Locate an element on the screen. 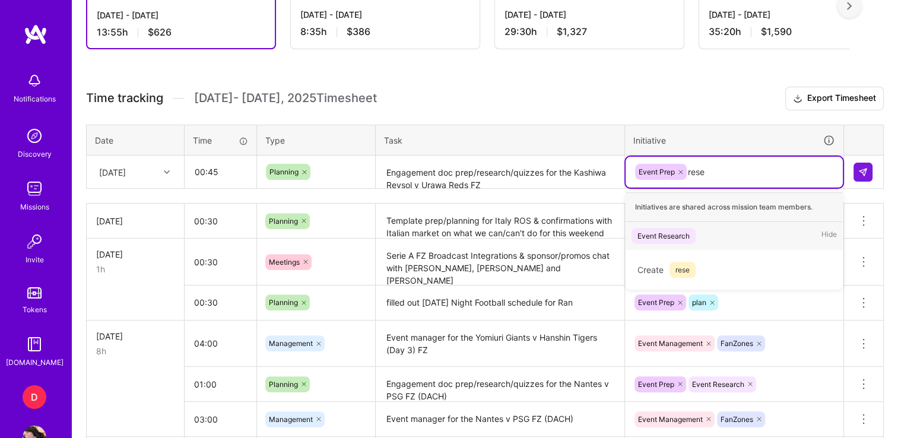 This screenshot has width=898, height=438. th: Task is located at coordinates (501, 140).